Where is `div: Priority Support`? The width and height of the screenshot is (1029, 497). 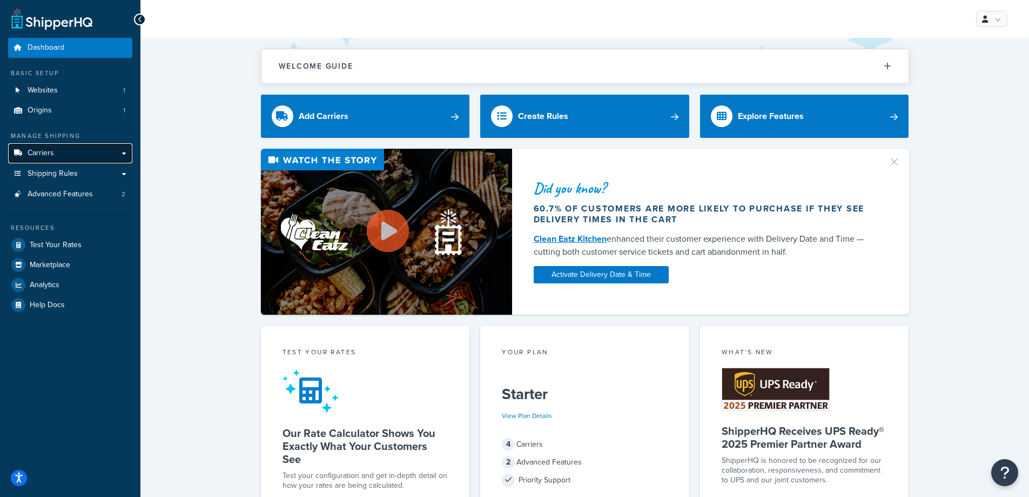 div: Priority Support is located at coordinates (585, 480).